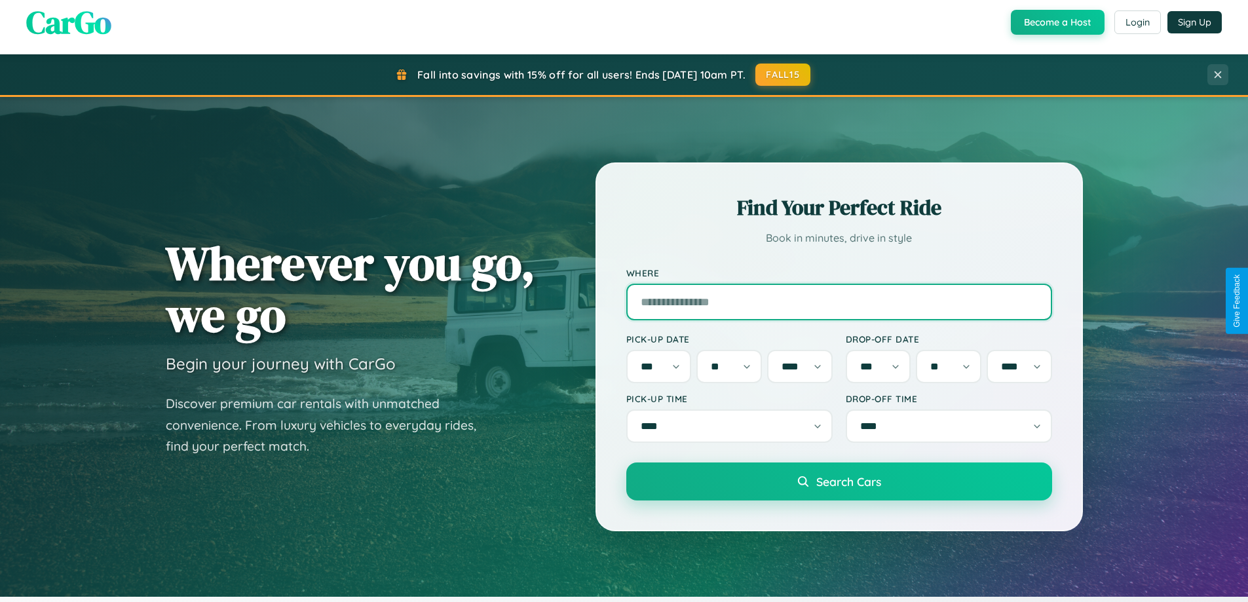 The height and width of the screenshot is (602, 1248). What do you see at coordinates (783, 75) in the screenshot?
I see `button: FALL15` at bounding box center [783, 75].